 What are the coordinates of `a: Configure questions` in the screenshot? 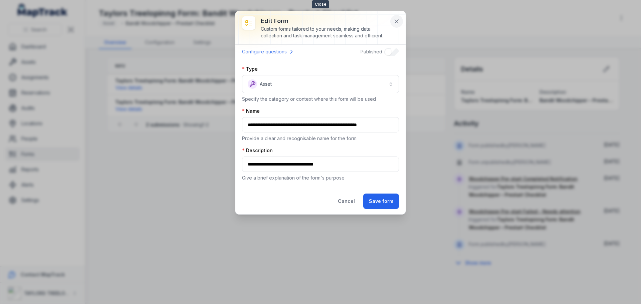 It's located at (268, 52).